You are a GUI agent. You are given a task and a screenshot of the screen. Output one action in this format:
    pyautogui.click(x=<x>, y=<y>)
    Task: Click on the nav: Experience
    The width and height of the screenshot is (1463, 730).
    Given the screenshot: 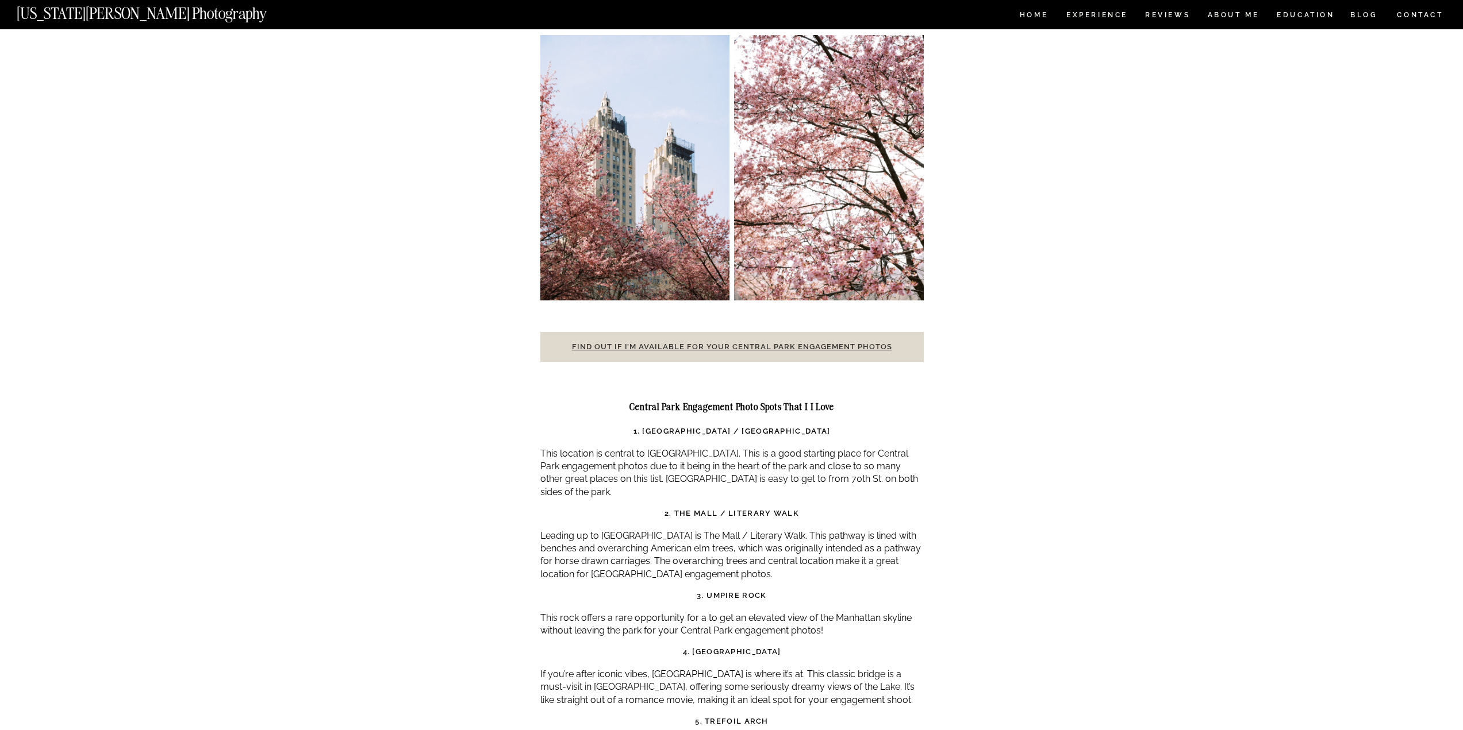 What is the action you would take?
    pyautogui.click(x=1096, y=16)
    